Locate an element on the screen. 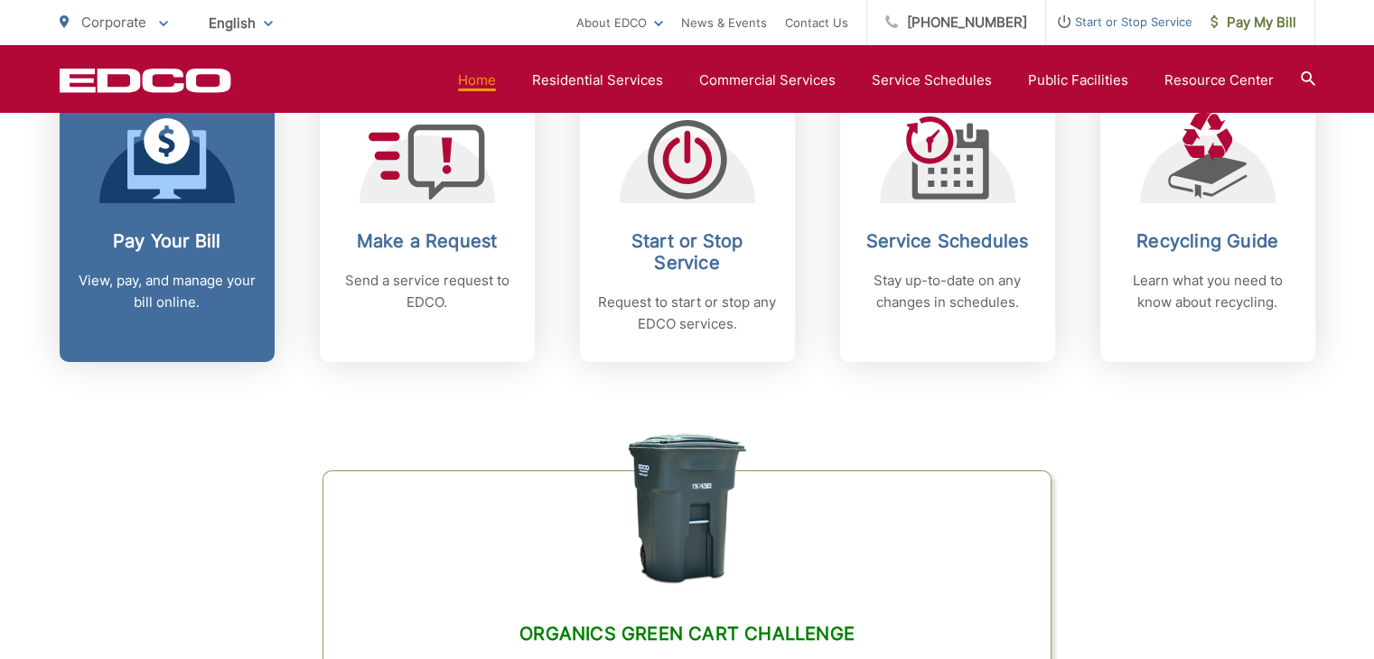  h2: Recycling Guide is located at coordinates (1208, 241).